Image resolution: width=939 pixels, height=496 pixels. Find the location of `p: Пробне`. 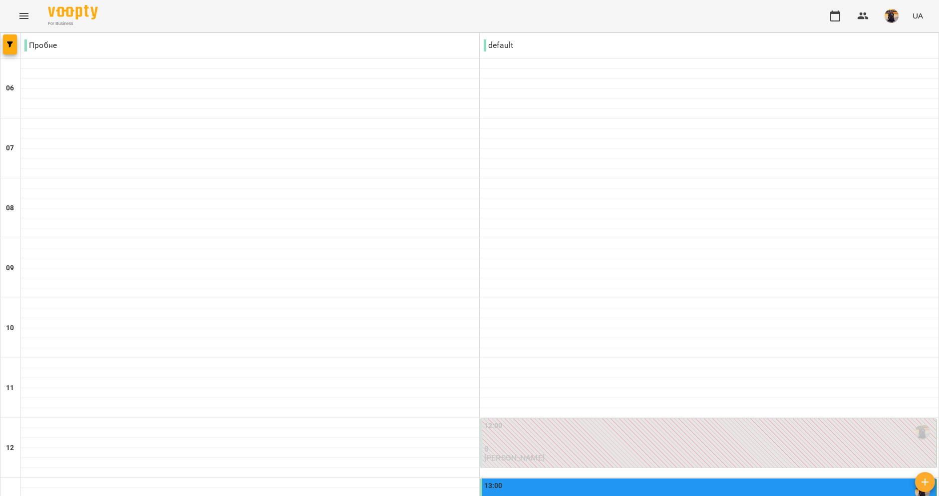

p: Пробне is located at coordinates (40, 45).